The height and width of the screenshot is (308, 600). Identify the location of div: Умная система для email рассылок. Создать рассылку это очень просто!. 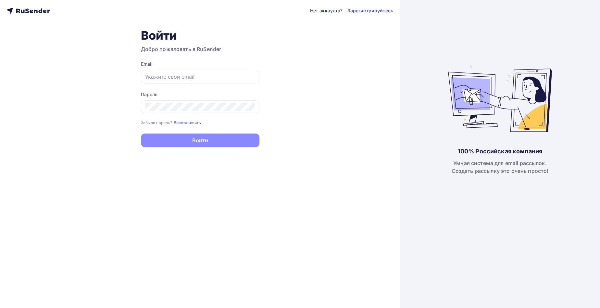
(500, 167).